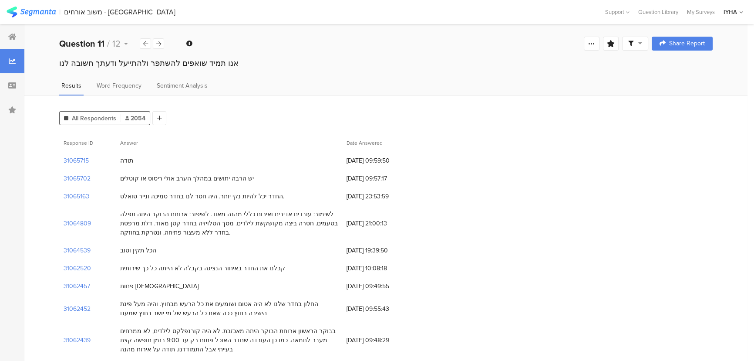  What do you see at coordinates (77, 268) in the screenshot?
I see `section: 31062520` at bounding box center [77, 268].